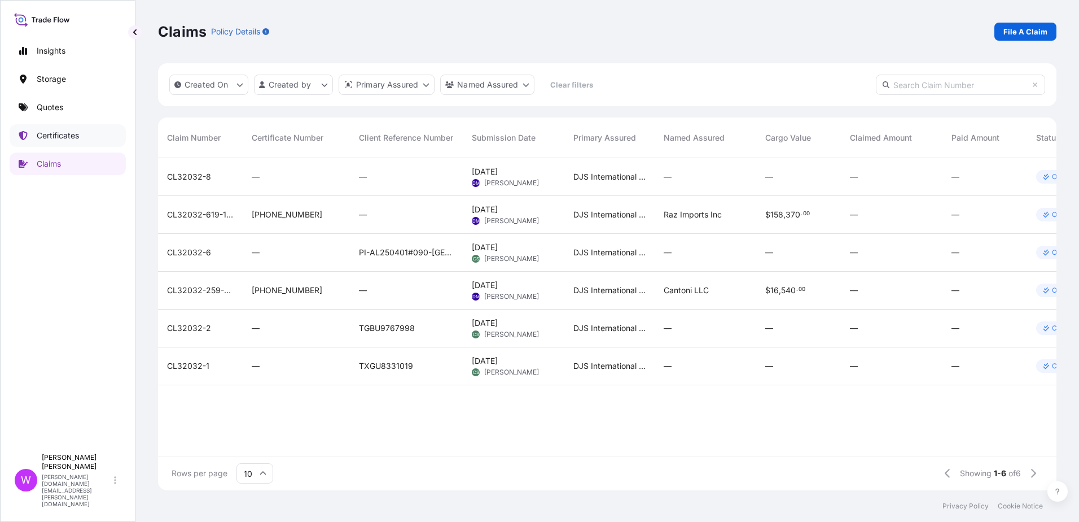  Describe the element at coordinates (966, 506) in the screenshot. I see `p: Privacy Policy` at that location.